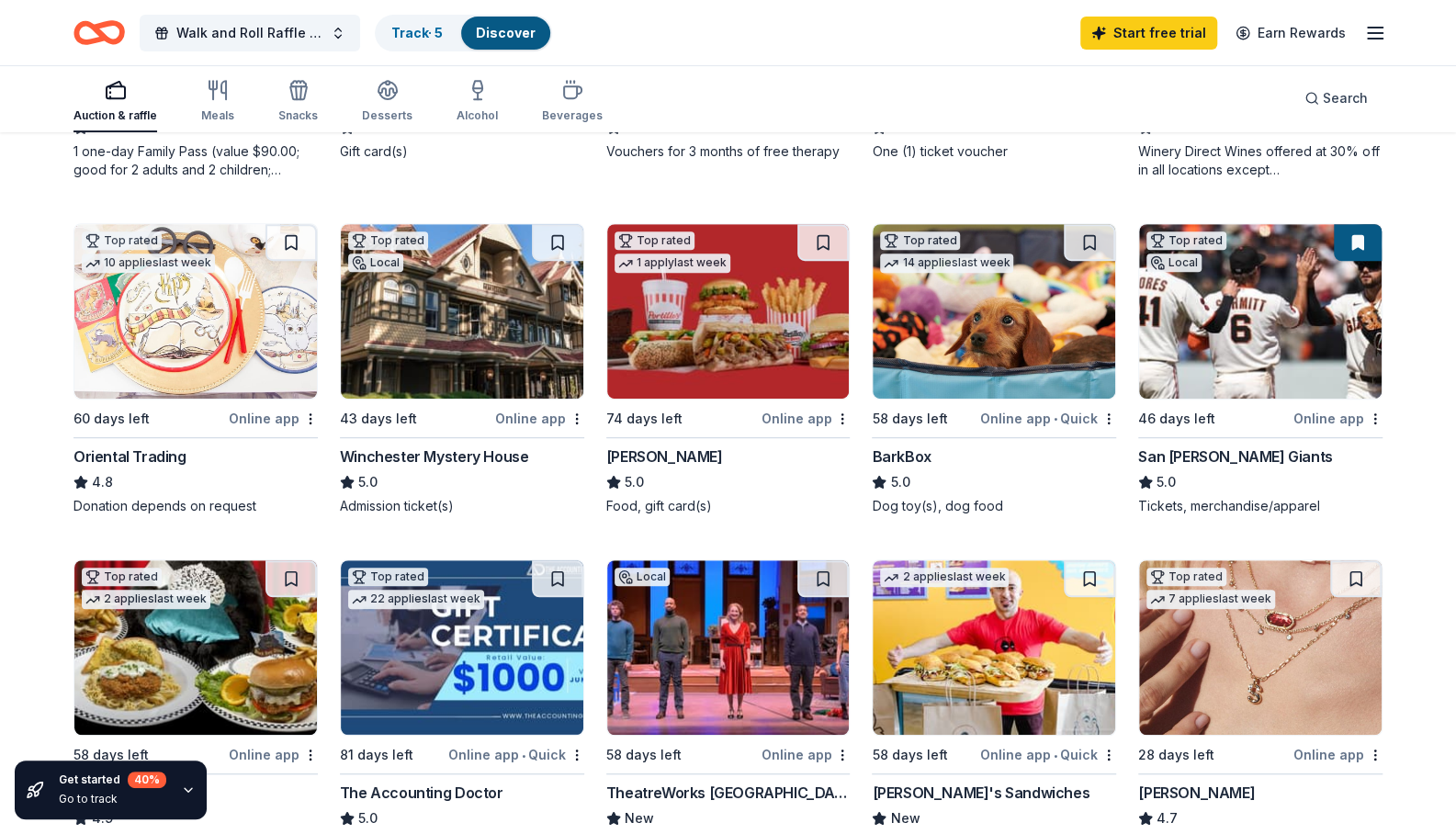 Image resolution: width=1456 pixels, height=834 pixels. I want to click on div: Winchester Mystery House, so click(434, 457).